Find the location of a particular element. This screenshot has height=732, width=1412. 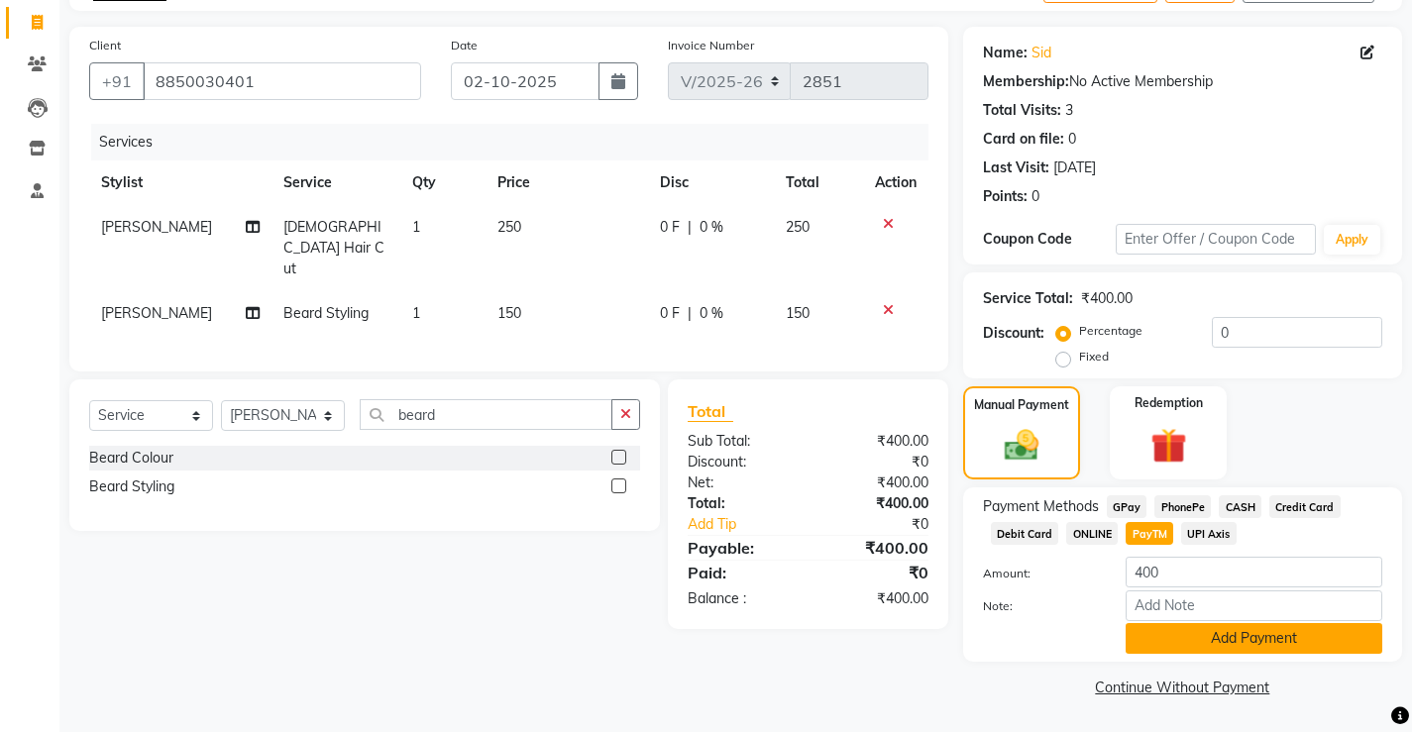

span: UPI Axis is located at coordinates (1209, 533).